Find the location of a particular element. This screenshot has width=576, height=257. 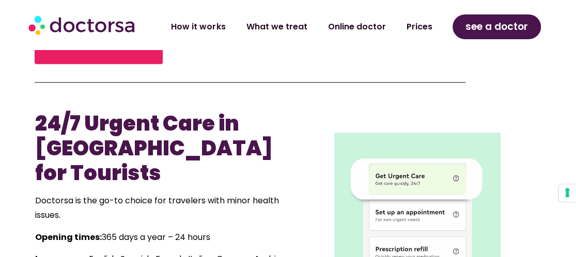

nav: Menu is located at coordinates (300, 27).